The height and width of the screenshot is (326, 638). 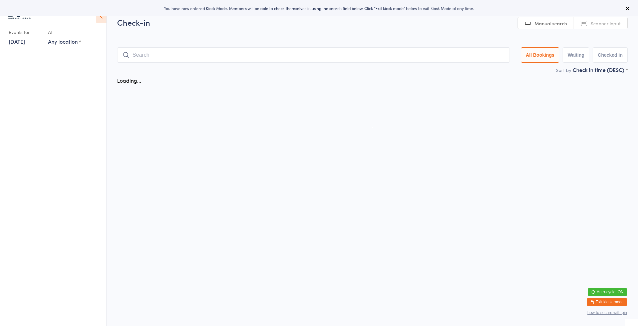 I want to click on button: Checked in, so click(x=610, y=55).